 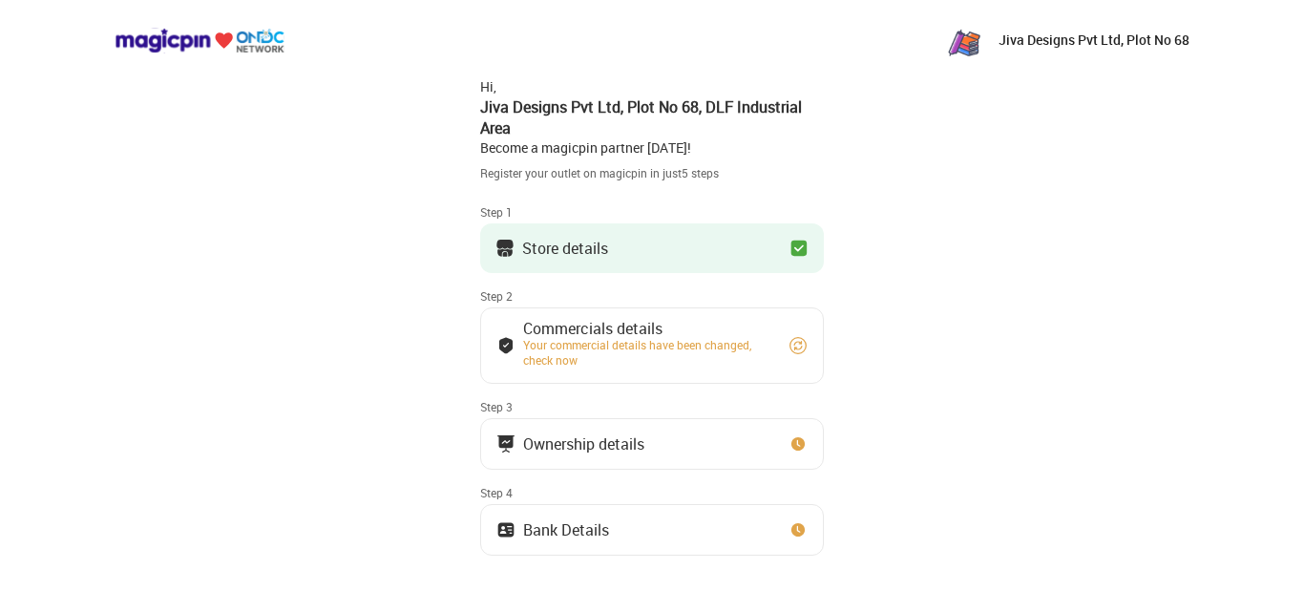 I want to click on div: Your commercial details have been changed, check now, so click(x=647, y=352).